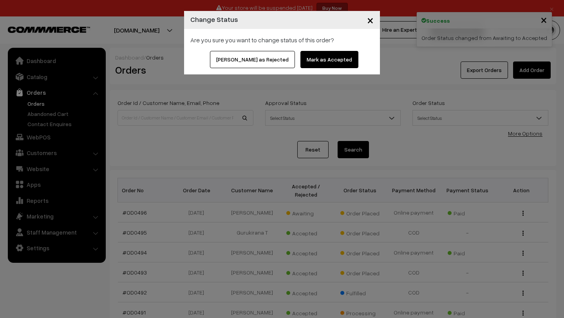 This screenshot has height=318, width=564. Describe the element at coordinates (370, 20) in the screenshot. I see `button: Close` at that location.